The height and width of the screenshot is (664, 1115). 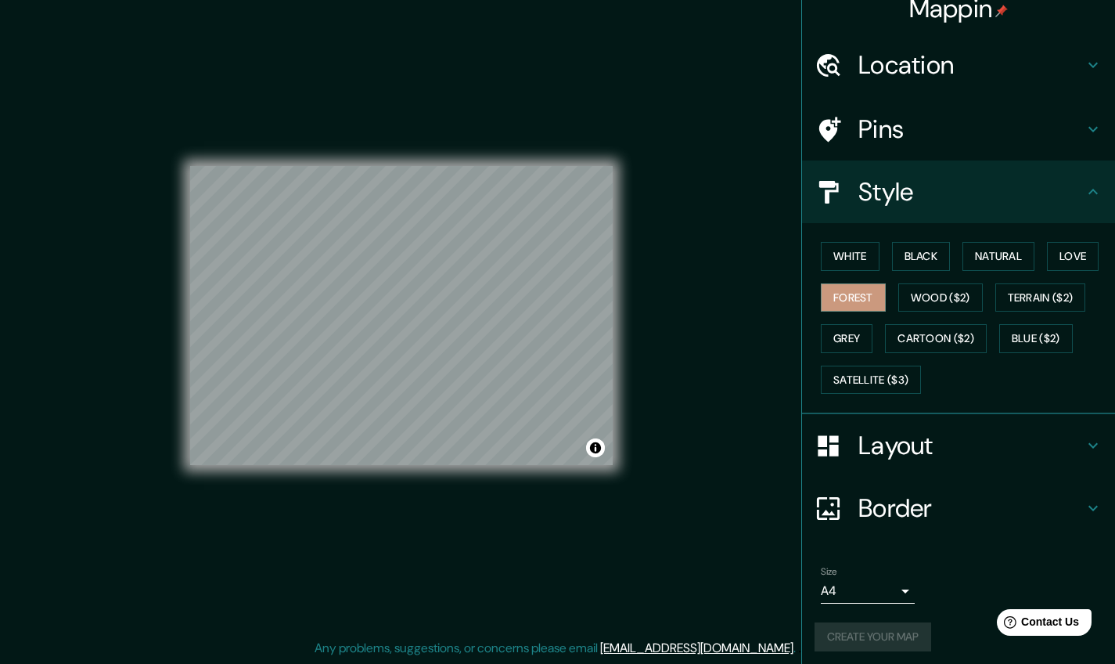 What do you see at coordinates (555, 648) in the screenshot?
I see `p: Any problems, suggestions, or concerns please email .` at bounding box center [555, 648].